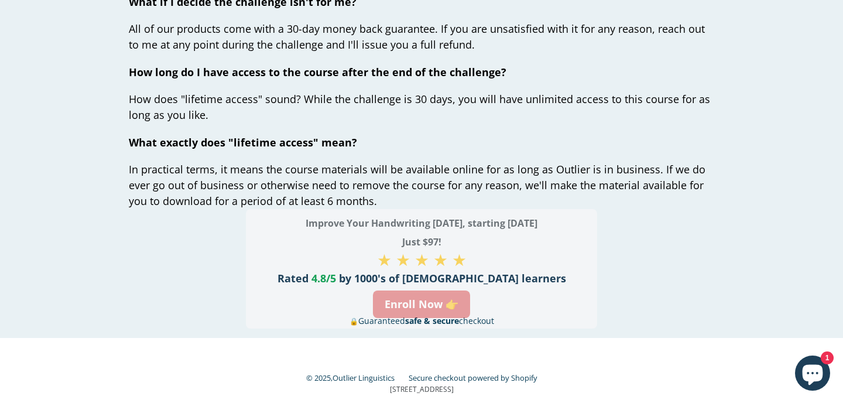  What do you see at coordinates (243, 142) in the screenshot?
I see `span: What exactly does "lifetime access" mean?` at bounding box center [243, 142].